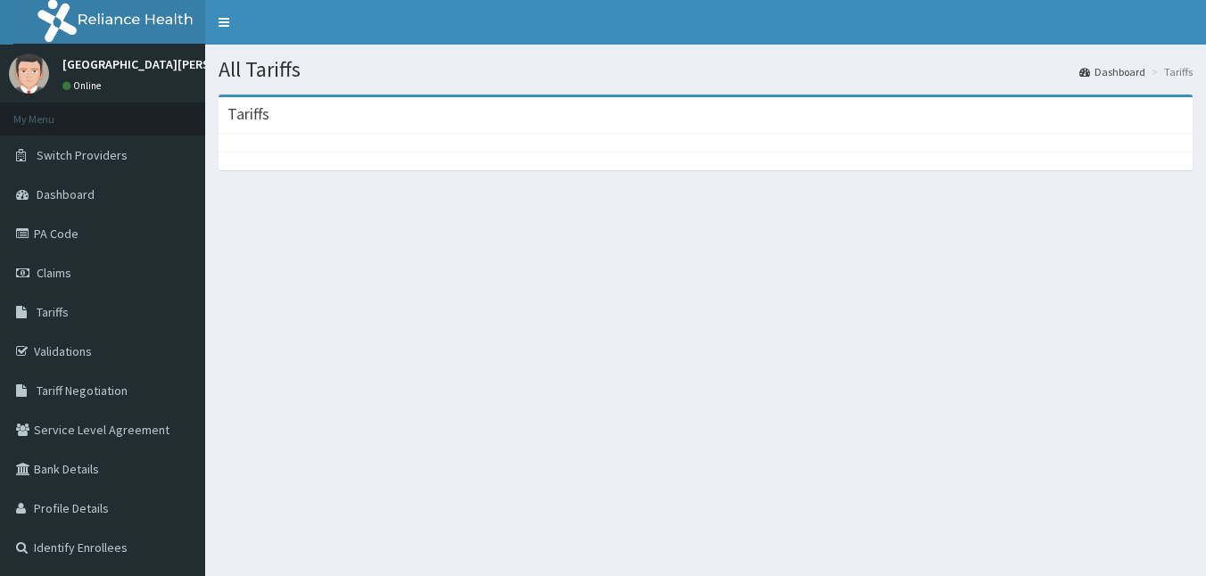 The height and width of the screenshot is (576, 1206). Describe the element at coordinates (65, 194) in the screenshot. I see `span: Dashboard` at that location.